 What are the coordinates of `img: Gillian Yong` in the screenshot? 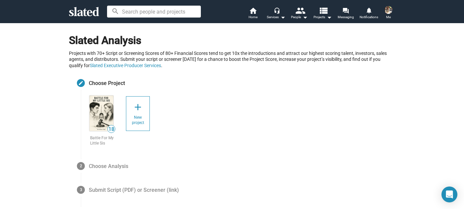 It's located at (388, 10).